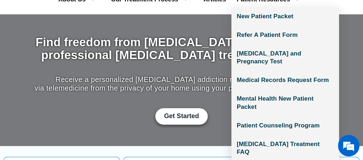 The image size is (363, 160). Describe the element at coordinates (70, 120) in the screenshot. I see `textarea: Type your message and hit 'Enter'` at that location.